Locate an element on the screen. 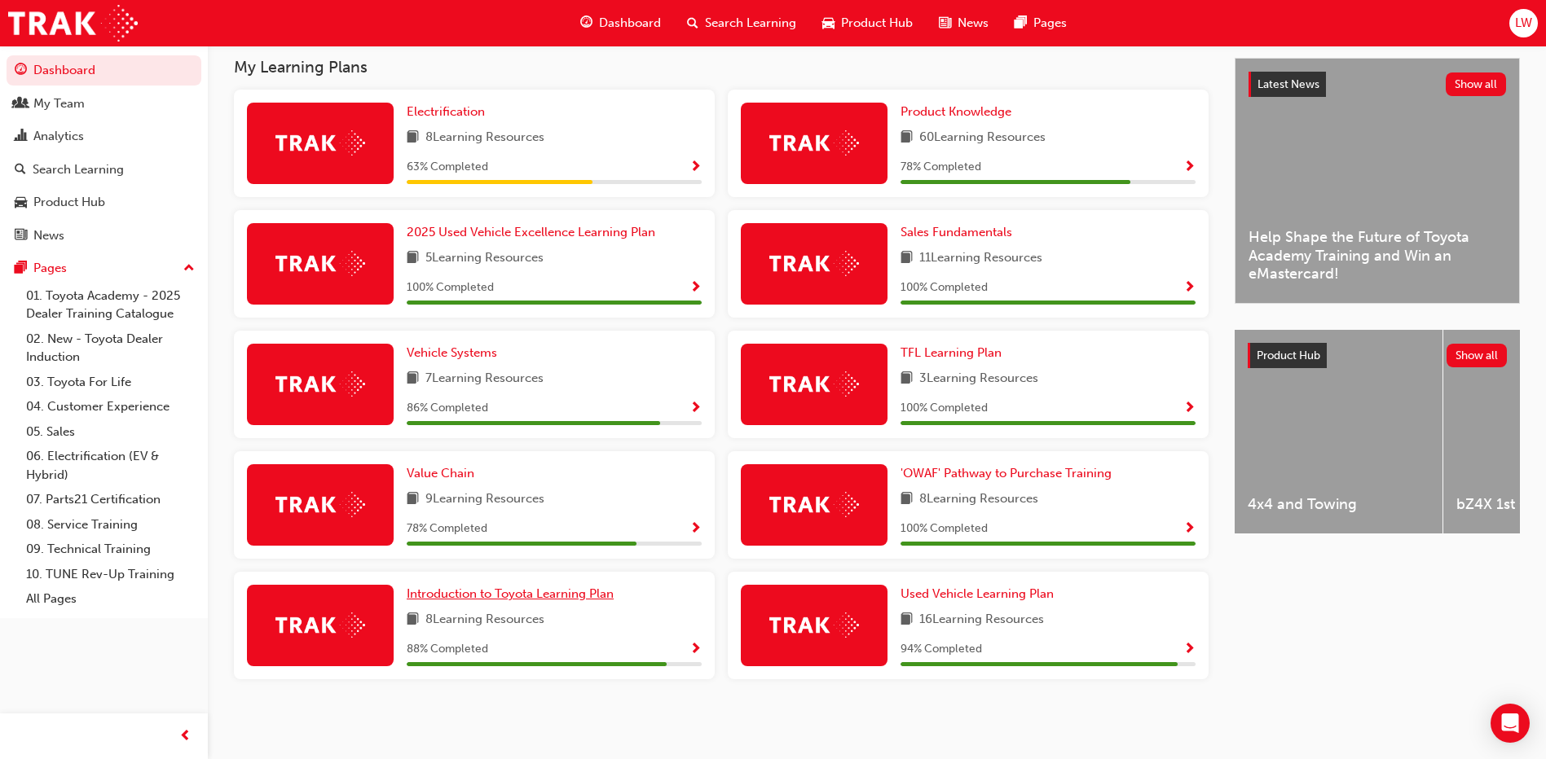 This screenshot has height=759, width=1546. span: 2025 Used Vehicle Excellence Learning Plan is located at coordinates (530, 232).